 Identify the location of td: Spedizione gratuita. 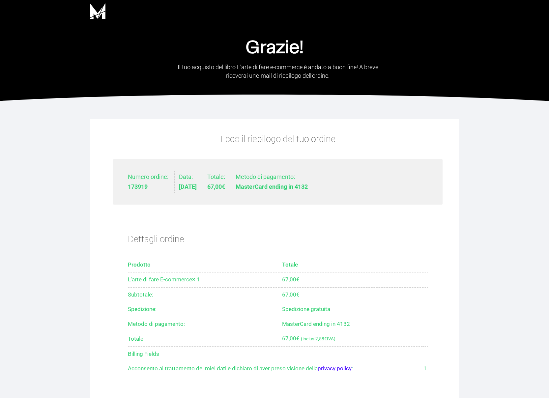
(355, 309).